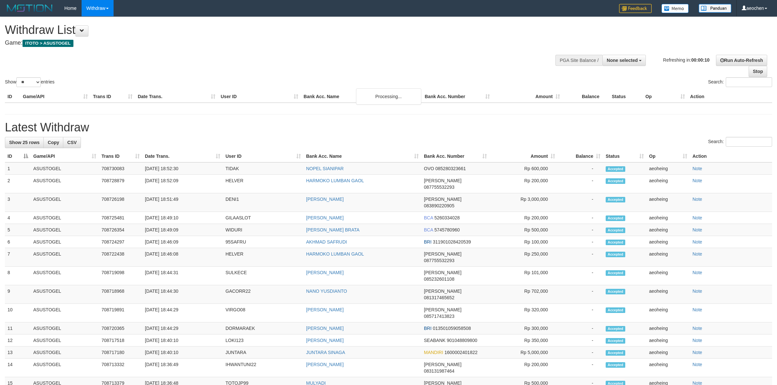 Image resolution: width=777 pixels, height=385 pixels. Describe the element at coordinates (451, 328) in the screenshot. I see `span: Copy 013501059058508 to clipboard` at that location.